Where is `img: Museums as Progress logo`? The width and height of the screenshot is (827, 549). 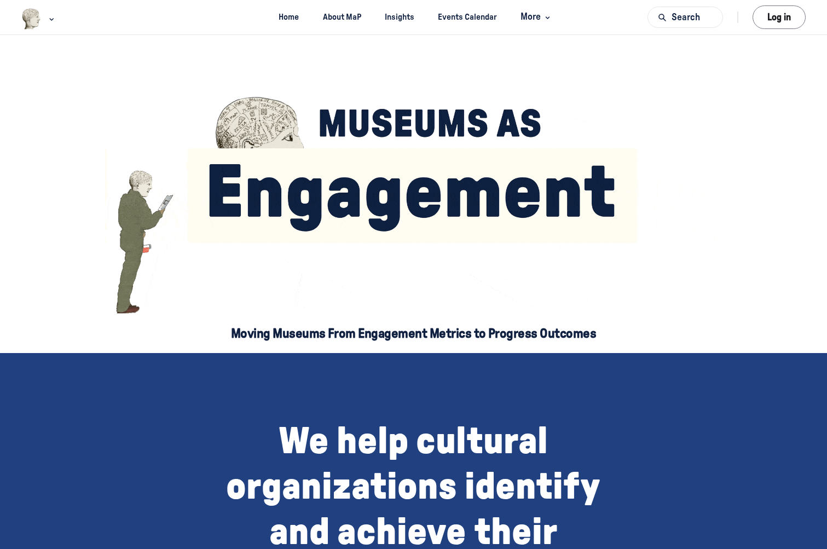 img: Museums as Progress logo is located at coordinates (31, 19).